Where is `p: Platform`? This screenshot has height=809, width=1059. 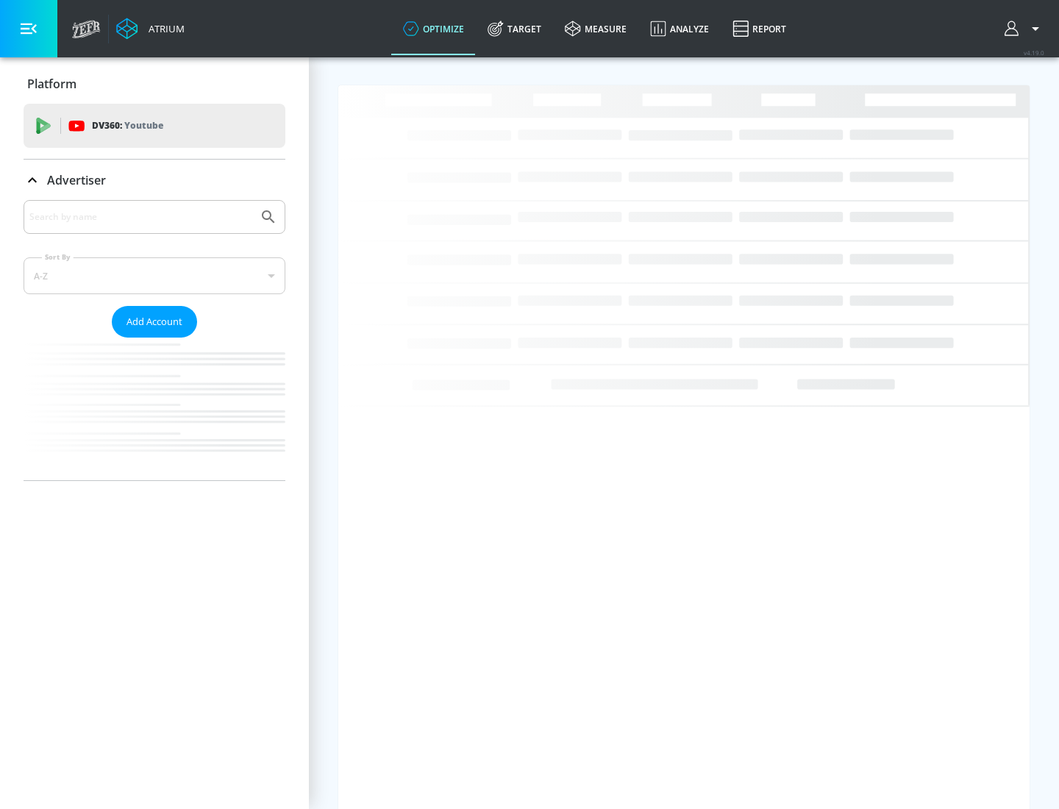
p: Platform is located at coordinates (51, 84).